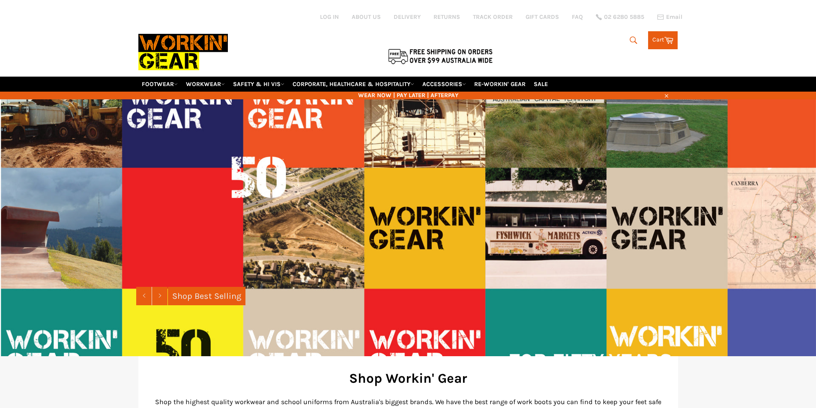 This screenshot has width=816, height=408. I want to click on a: DELIVERY, so click(407, 17).